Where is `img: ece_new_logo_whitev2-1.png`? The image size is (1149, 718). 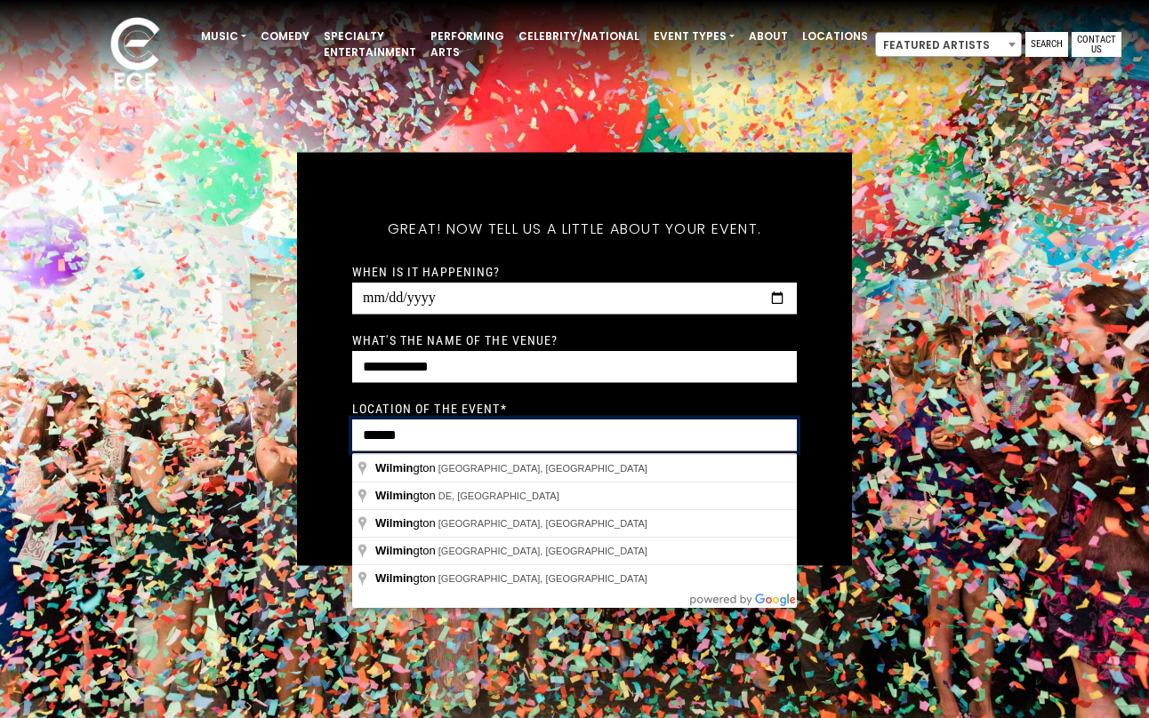 img: ece_new_logo_whitev2-1.png is located at coordinates (135, 55).